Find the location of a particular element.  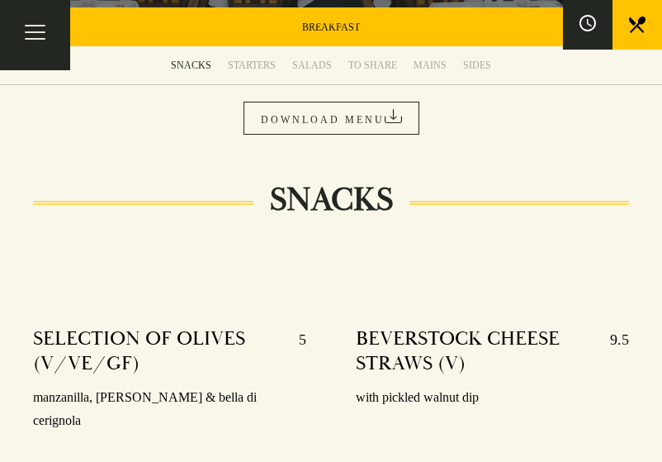

a: TO SHARE is located at coordinates (372, 65).